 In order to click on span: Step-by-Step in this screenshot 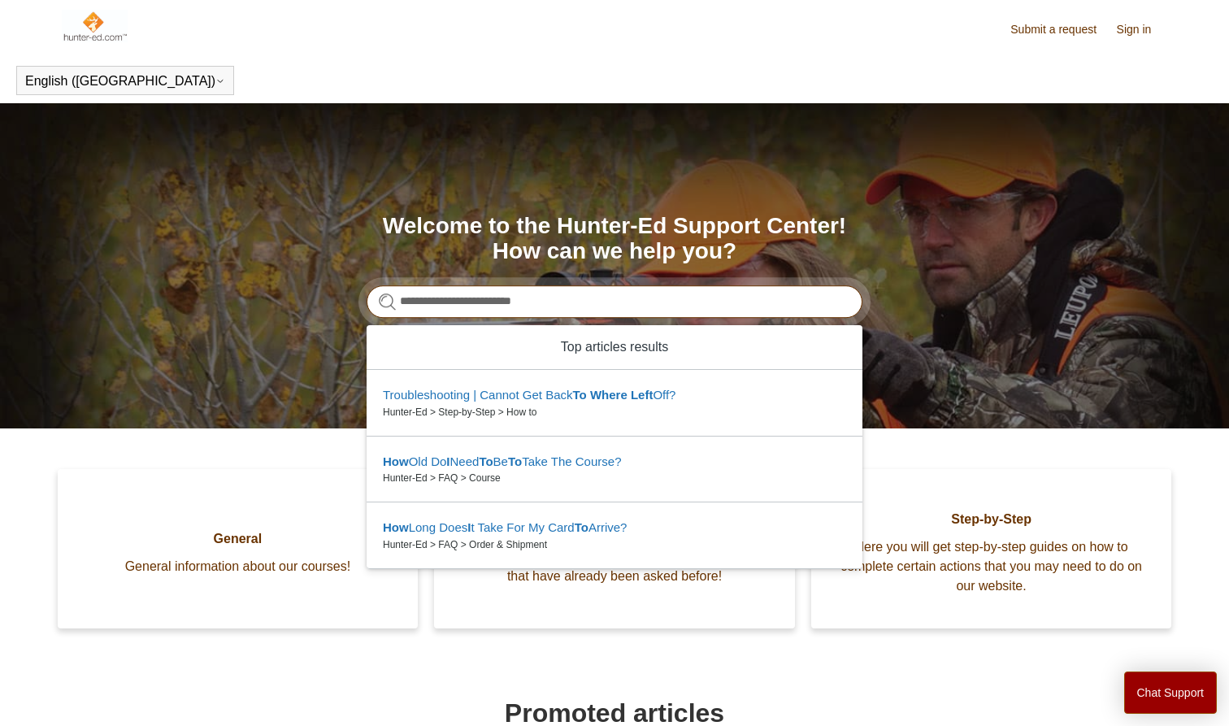, I will do `click(992, 520)`.